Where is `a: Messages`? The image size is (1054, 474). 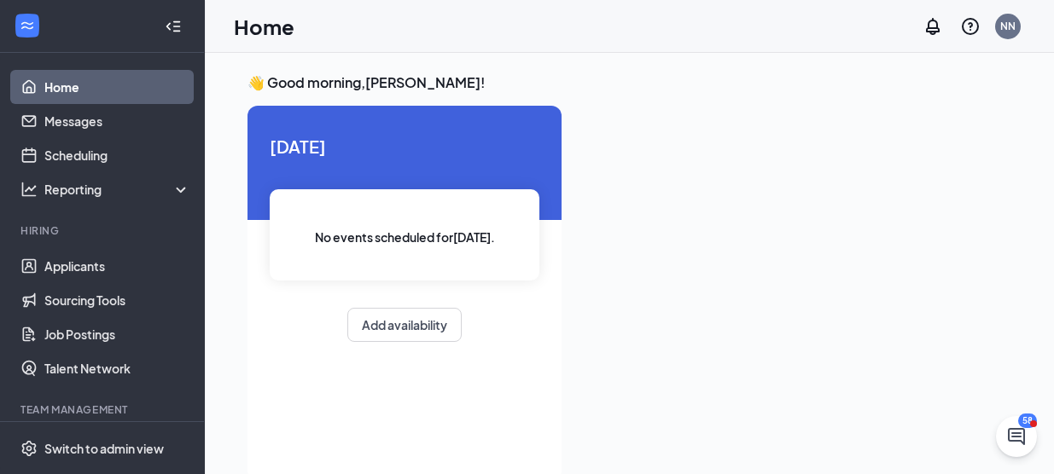
a: Messages is located at coordinates (117, 121).